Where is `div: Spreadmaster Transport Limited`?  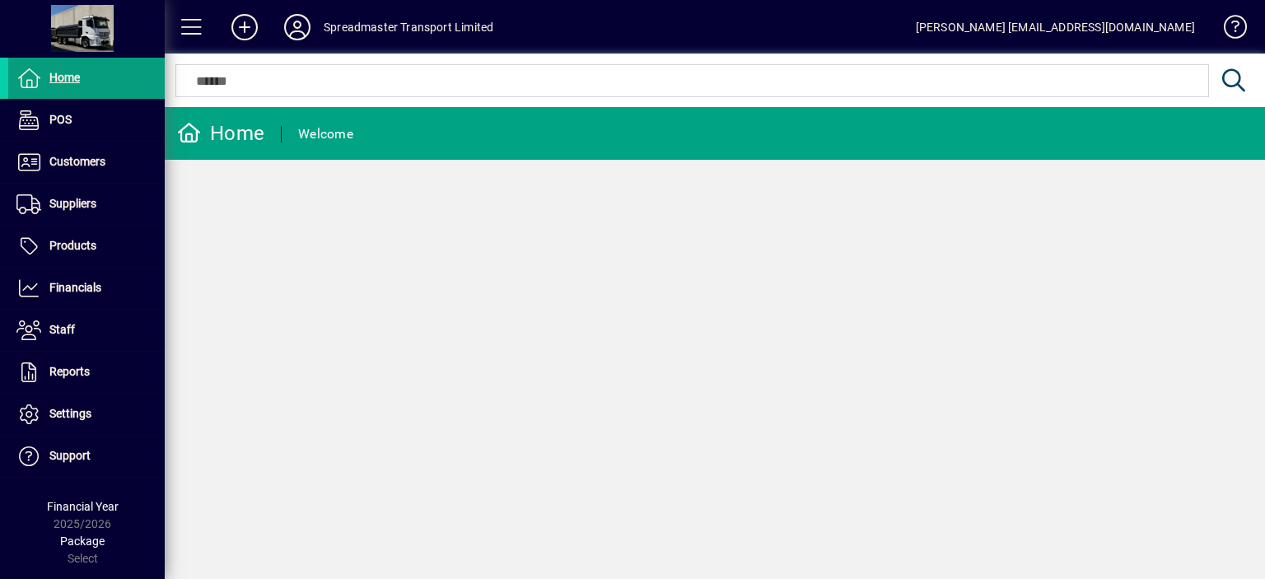
div: Spreadmaster Transport Limited is located at coordinates (409, 27).